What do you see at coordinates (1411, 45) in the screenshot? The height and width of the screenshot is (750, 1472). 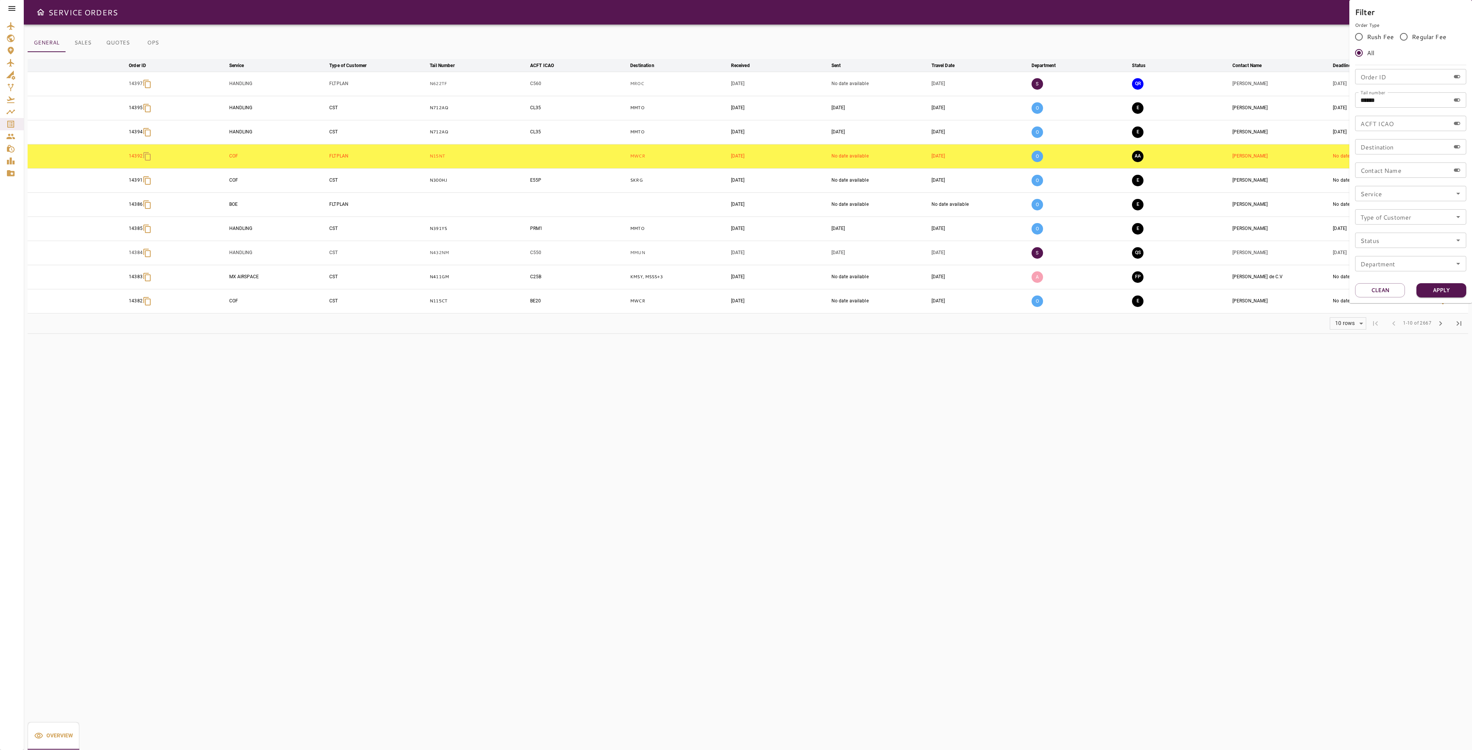 I see `div: rushFeeOrder` at bounding box center [1411, 45].